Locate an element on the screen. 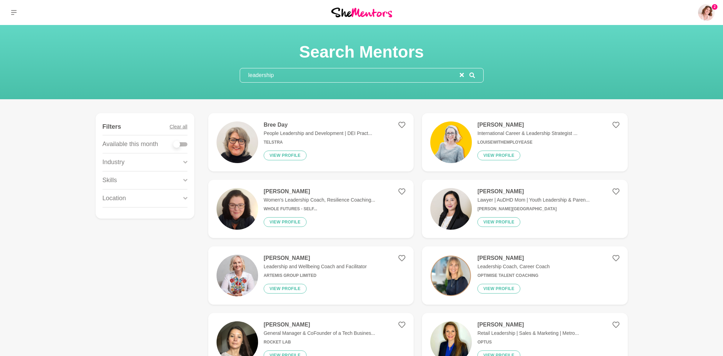 This screenshot has width=723, height=356. h1: Search Mentors is located at coordinates (362, 52).